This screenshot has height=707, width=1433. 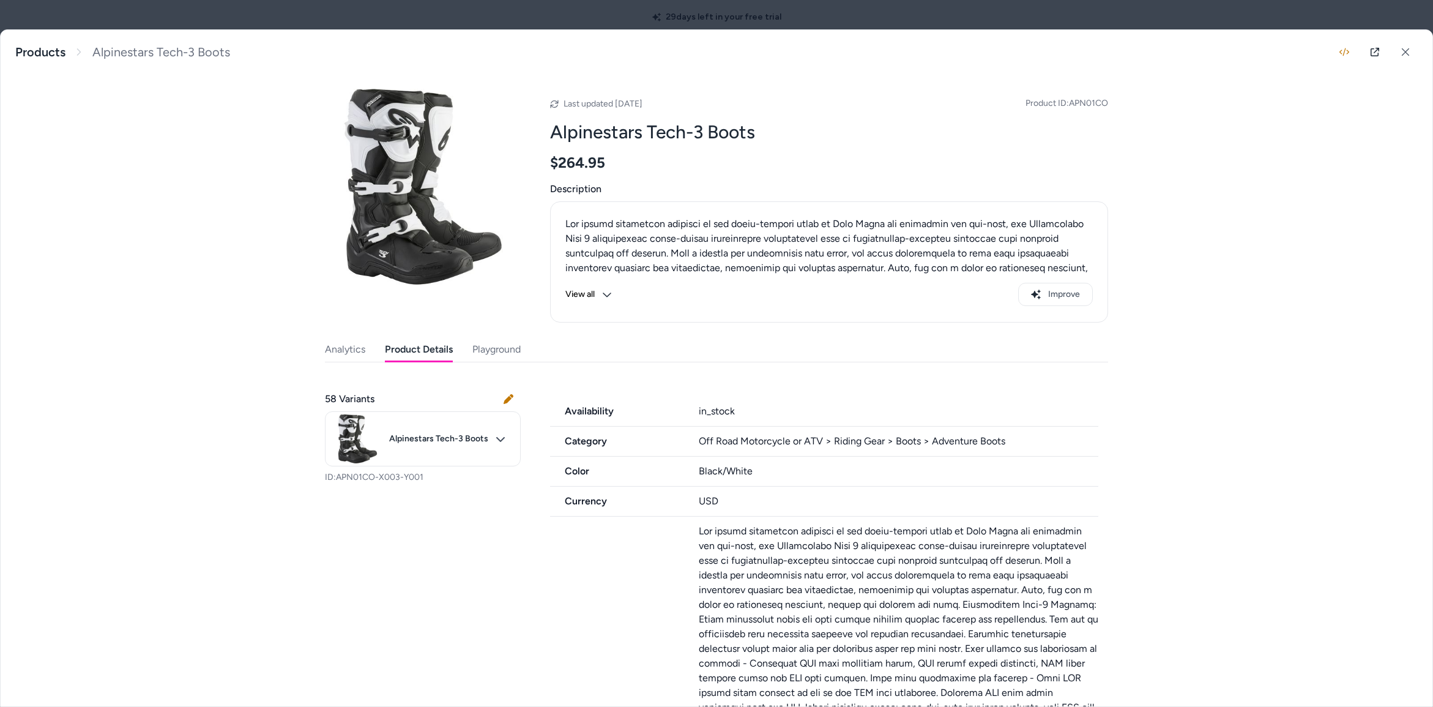 I want to click on button: Product Details, so click(x=419, y=349).